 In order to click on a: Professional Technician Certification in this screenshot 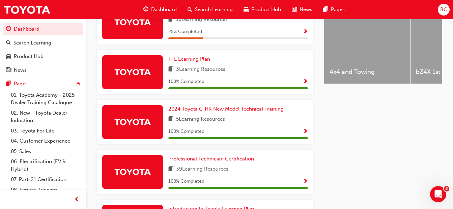, I will do `click(212, 159)`.